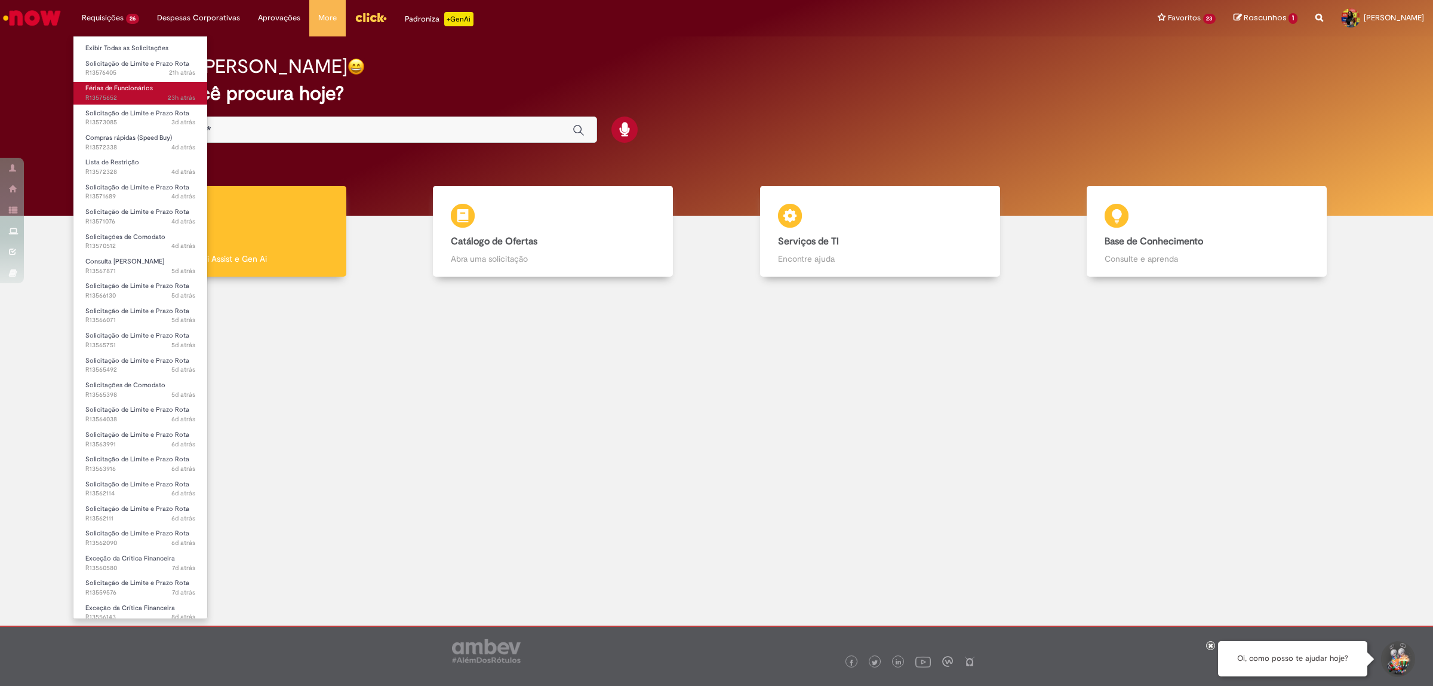  I want to click on a: Aberto R13562114 : Solicitação de Limite e Prazo Rota, so click(140, 489).